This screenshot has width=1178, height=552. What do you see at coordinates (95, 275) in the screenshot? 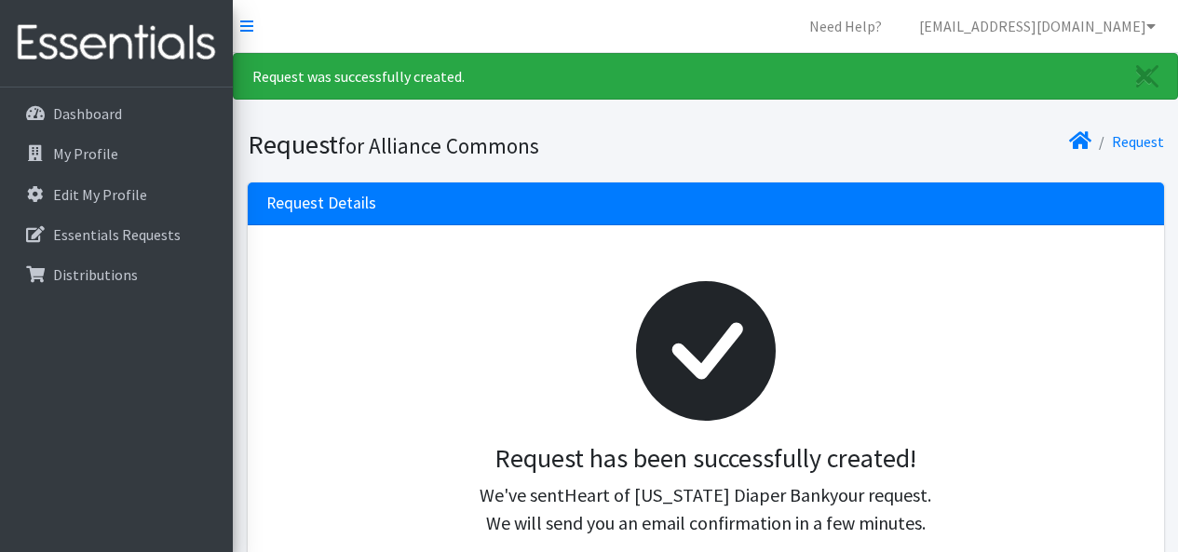
I see `p: Distributions` at bounding box center [95, 275].